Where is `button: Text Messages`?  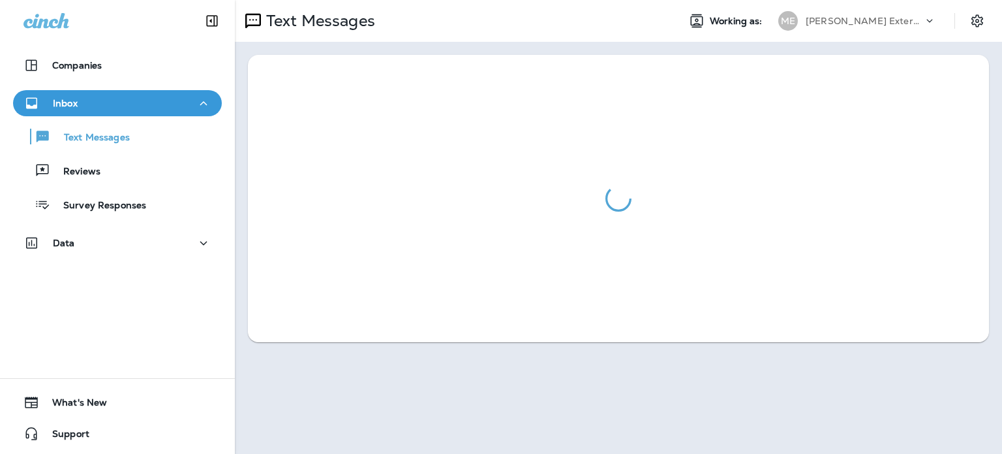
button: Text Messages is located at coordinates (117, 136).